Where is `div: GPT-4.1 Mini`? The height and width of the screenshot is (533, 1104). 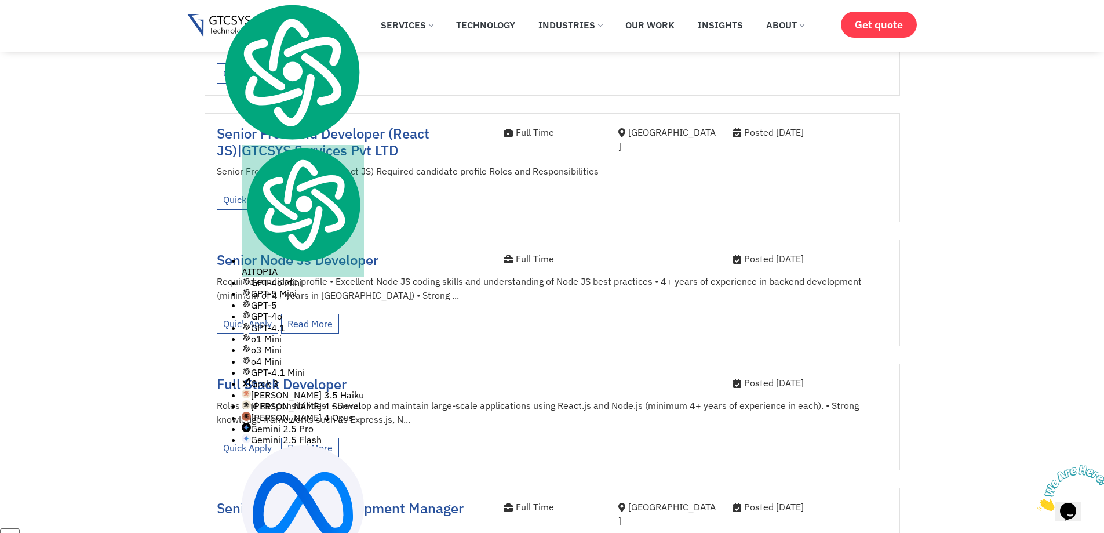 div: GPT-4.1 Mini is located at coordinates (303, 372).